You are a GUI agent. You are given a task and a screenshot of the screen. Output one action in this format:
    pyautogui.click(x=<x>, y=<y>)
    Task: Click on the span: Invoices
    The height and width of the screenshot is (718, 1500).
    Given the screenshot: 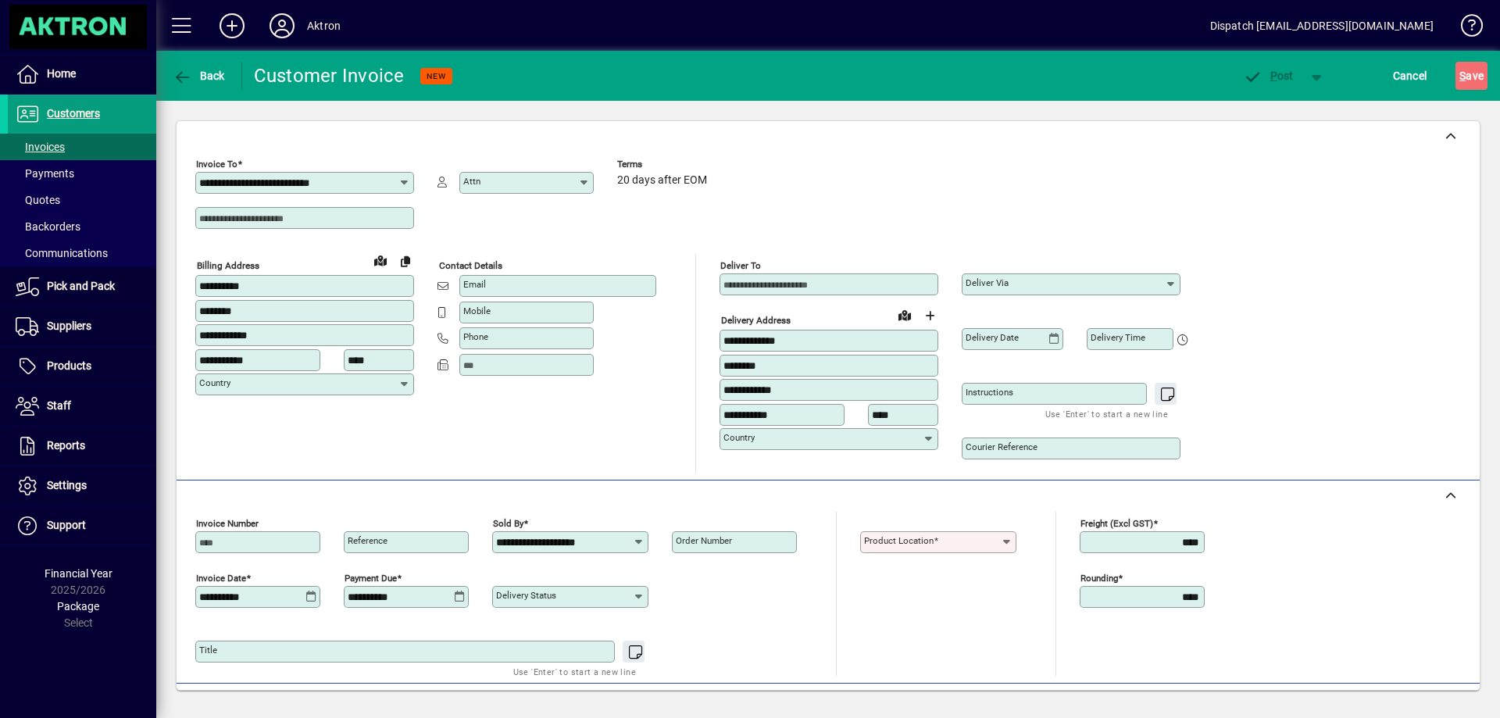 What is the action you would take?
    pyautogui.click(x=40, y=147)
    